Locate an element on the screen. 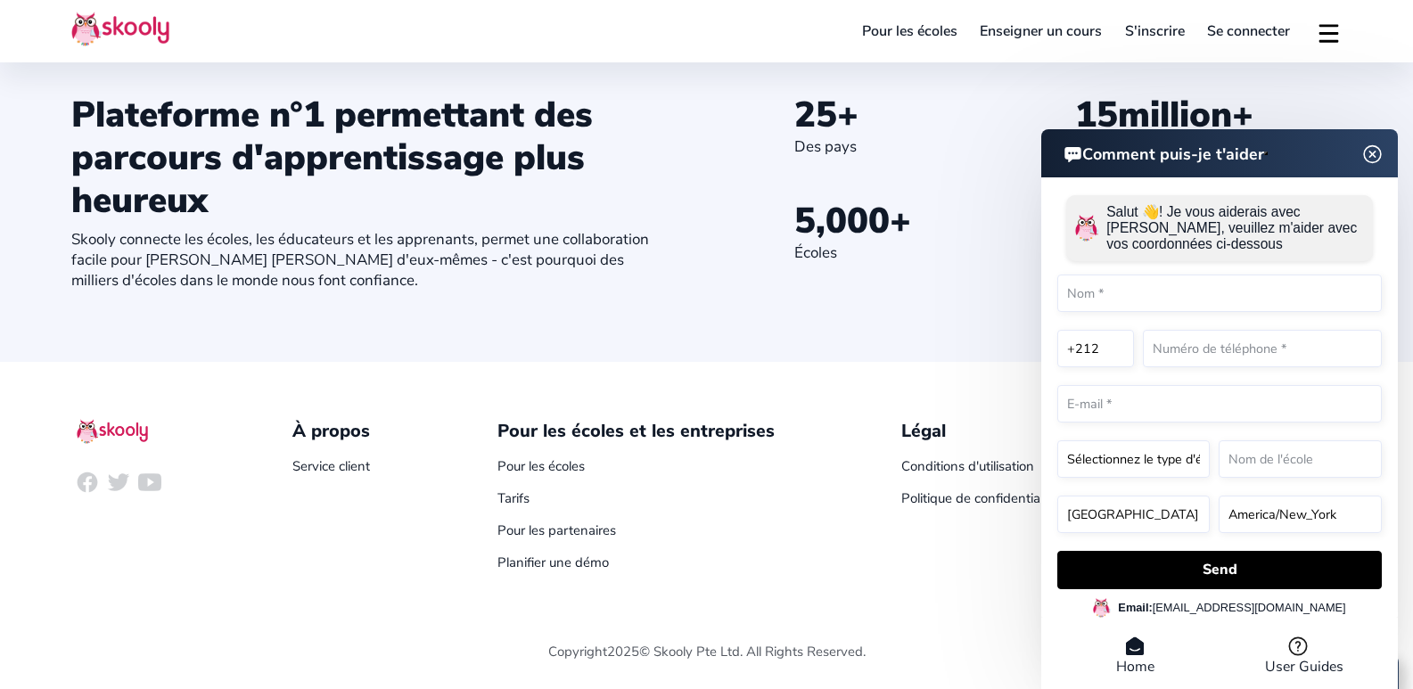 This screenshot has width=1413, height=689. span: 15 is located at coordinates (1097, 115).